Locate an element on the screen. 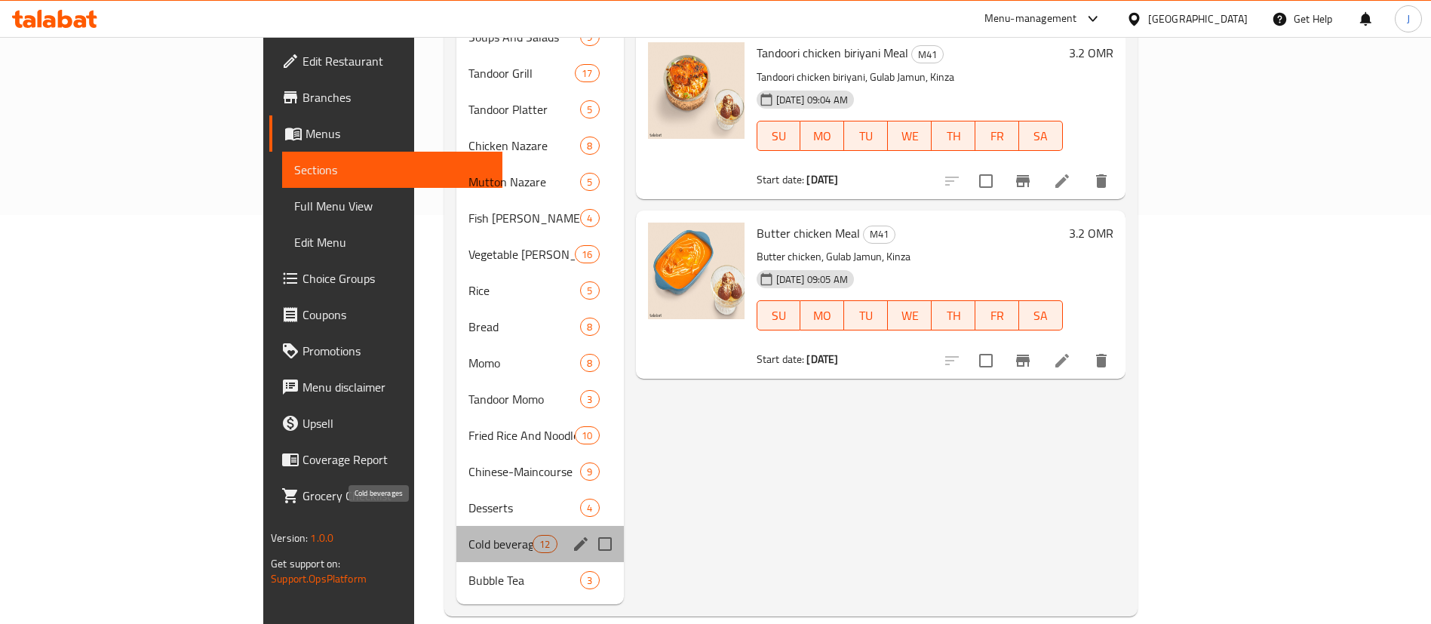 The image size is (1431, 624). span: Chicken Nazare is located at coordinates (524, 146).